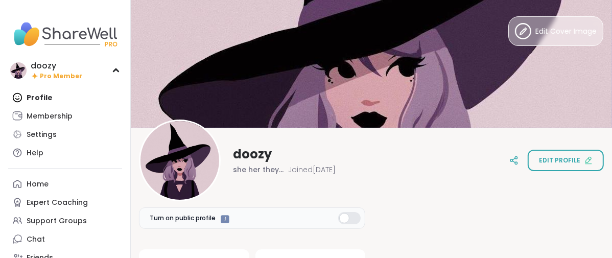 The height and width of the screenshot is (258, 612). I want to click on a: Support Groups, so click(65, 221).